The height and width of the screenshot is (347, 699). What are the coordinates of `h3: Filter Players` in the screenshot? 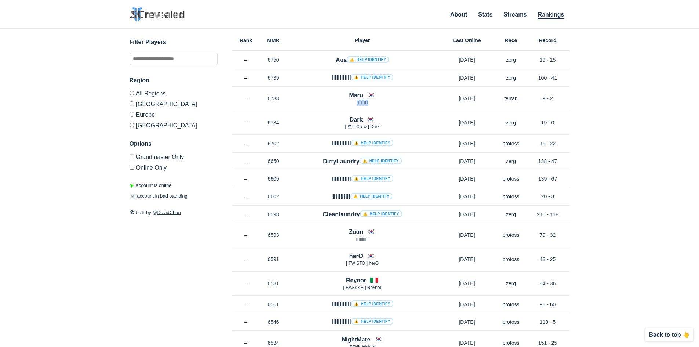 It's located at (174, 42).